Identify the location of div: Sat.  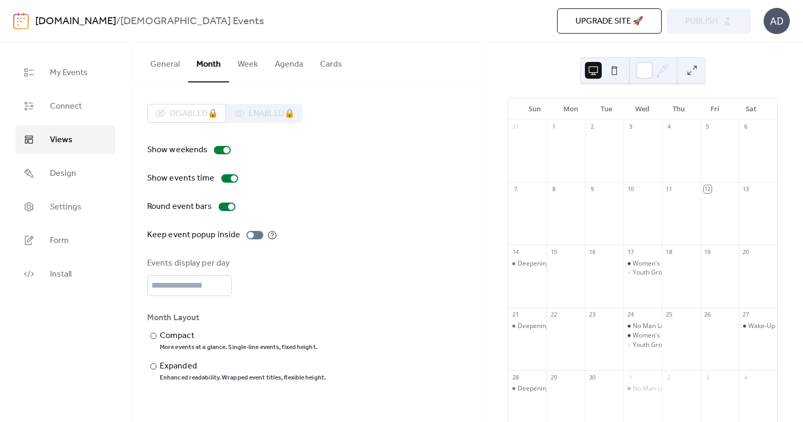
(750, 109).